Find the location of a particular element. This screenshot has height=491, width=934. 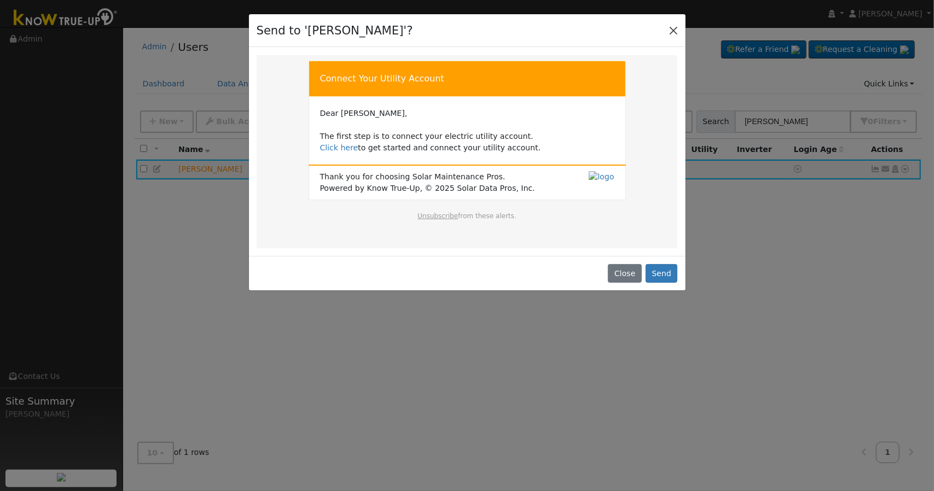

button: Send is located at coordinates (662, 274).